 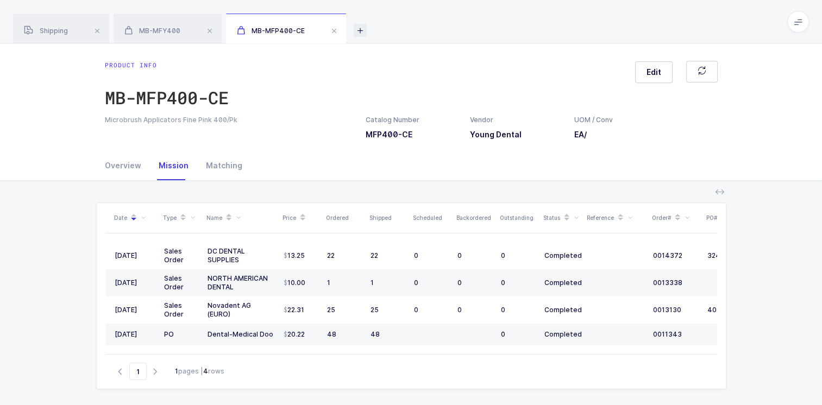 What do you see at coordinates (653, 72) in the screenshot?
I see `button: Edit` at bounding box center [653, 72].